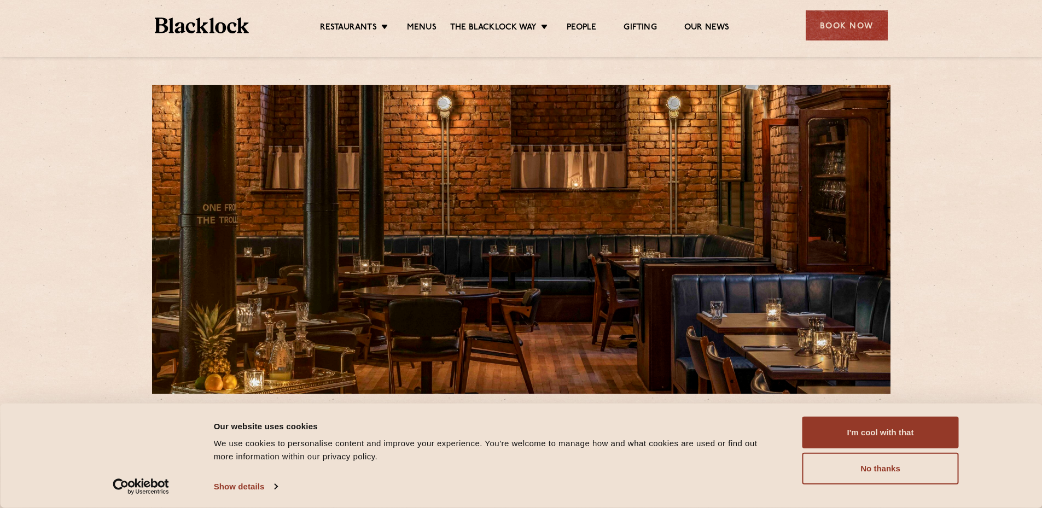 The image size is (1042, 508). What do you see at coordinates (493, 28) in the screenshot?
I see `a: The Blacklock Way` at bounding box center [493, 28].